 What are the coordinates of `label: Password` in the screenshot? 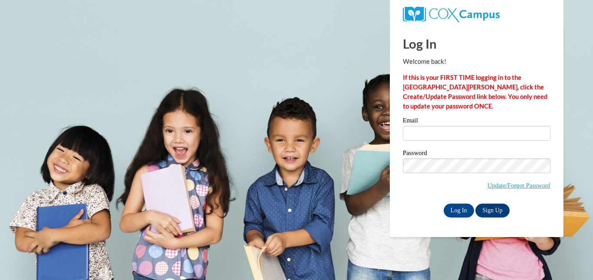 It's located at (477, 154).